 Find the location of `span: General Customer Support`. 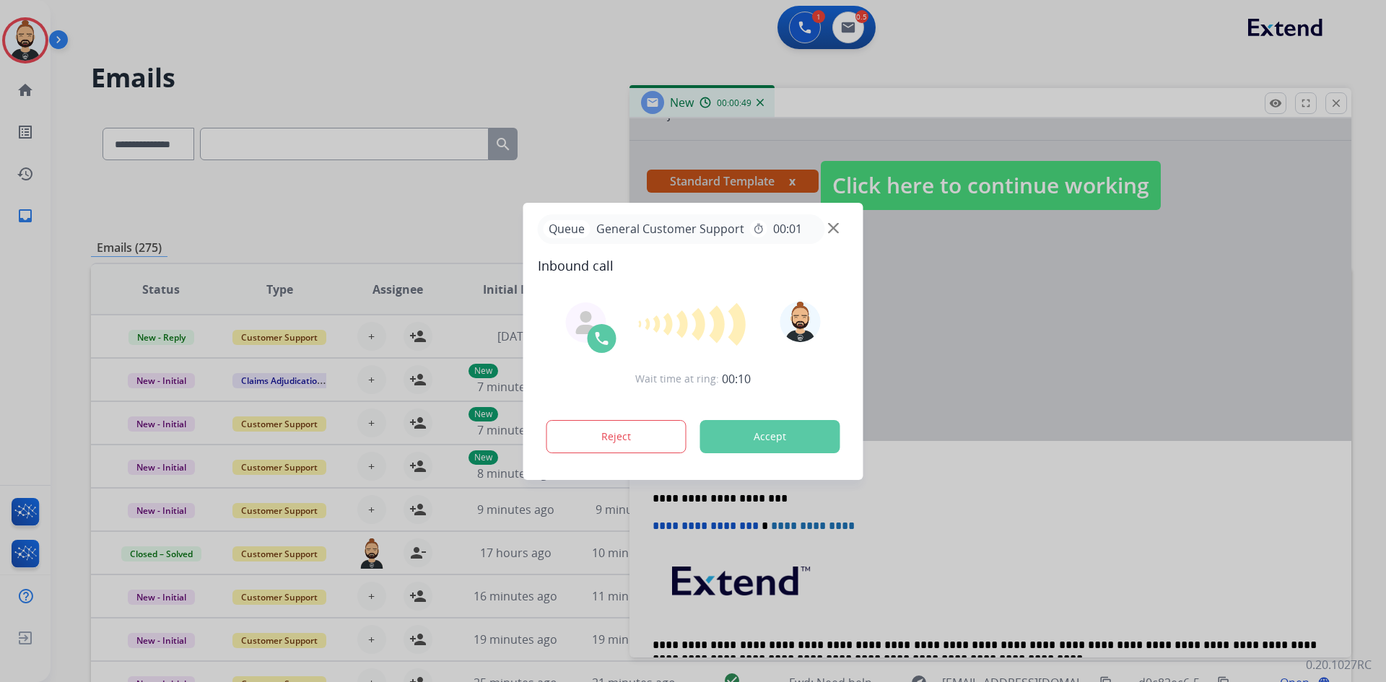

span: General Customer Support is located at coordinates (670, 229).